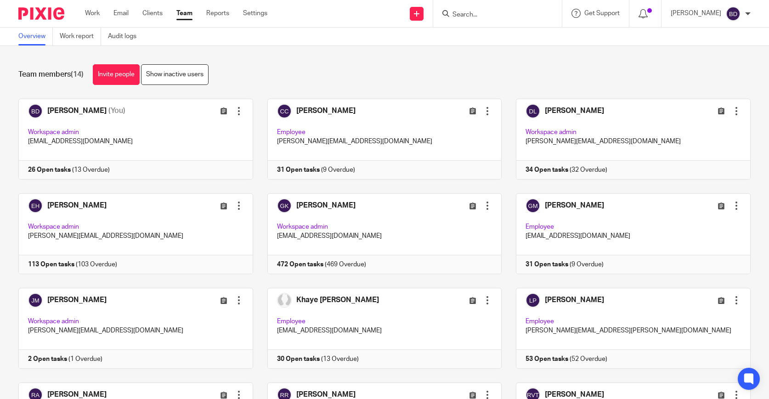  Describe the element at coordinates (116, 74) in the screenshot. I see `a: Invite people` at that location.